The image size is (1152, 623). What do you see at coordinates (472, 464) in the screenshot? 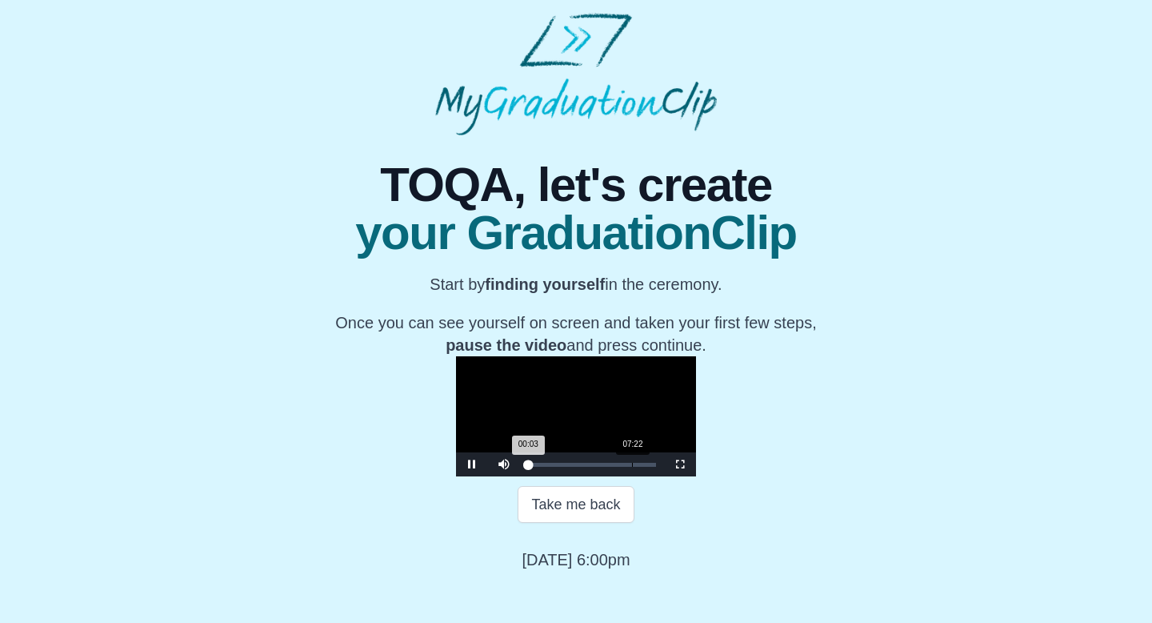
I see `button: Pause` at bounding box center [472, 464].